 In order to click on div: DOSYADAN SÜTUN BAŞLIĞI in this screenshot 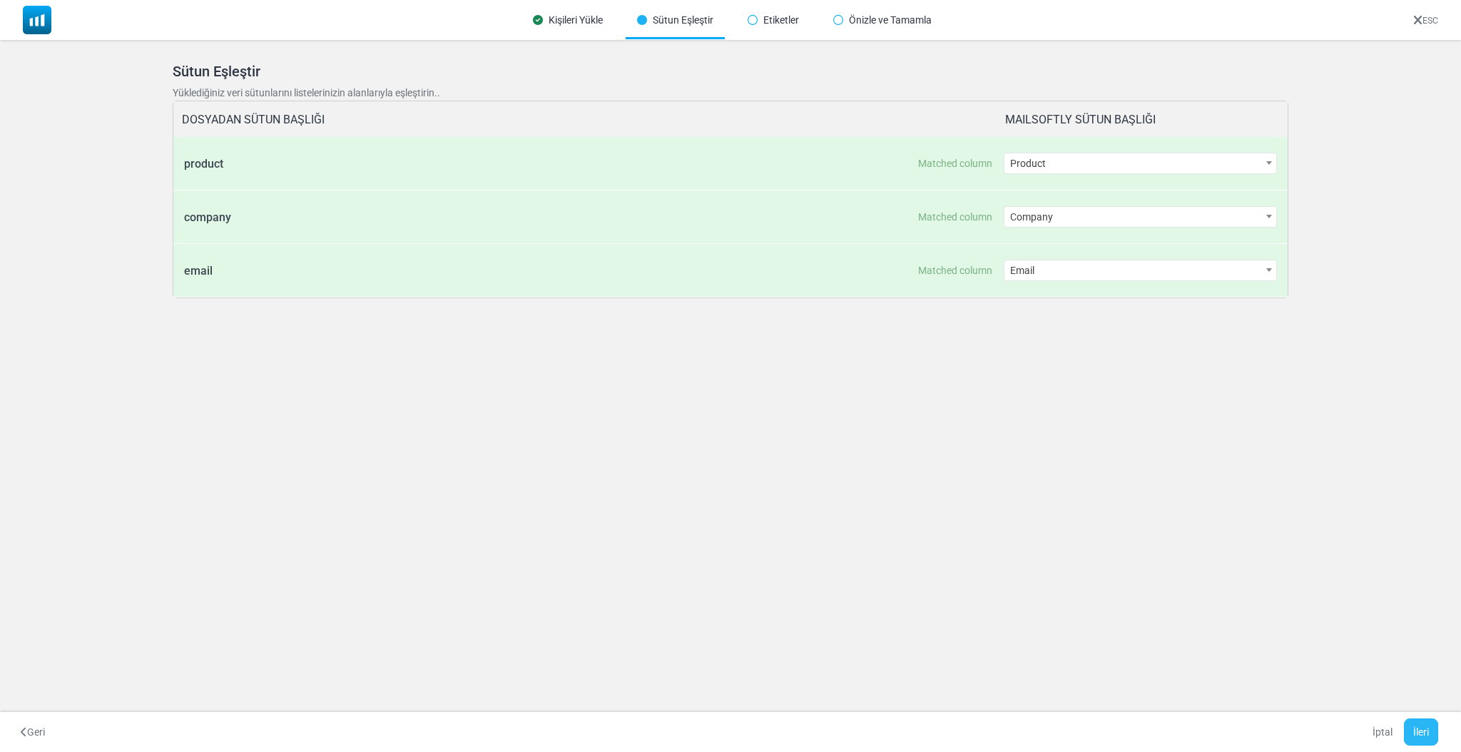, I will do `click(594, 119)`.